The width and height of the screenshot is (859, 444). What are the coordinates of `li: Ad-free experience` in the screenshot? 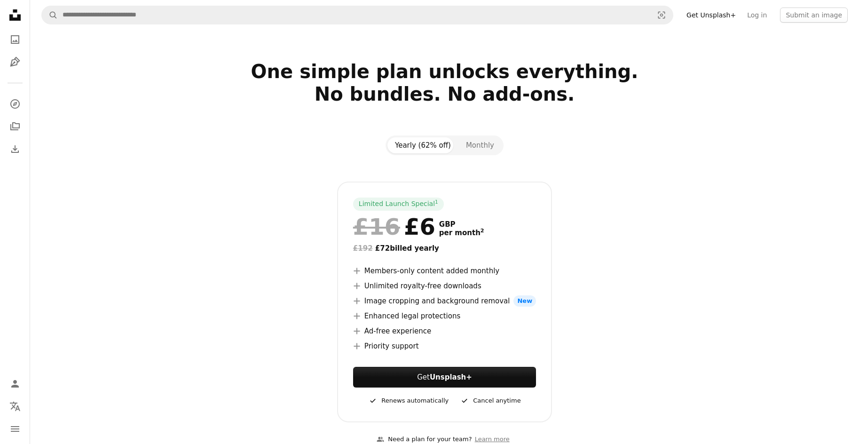 It's located at (444, 331).